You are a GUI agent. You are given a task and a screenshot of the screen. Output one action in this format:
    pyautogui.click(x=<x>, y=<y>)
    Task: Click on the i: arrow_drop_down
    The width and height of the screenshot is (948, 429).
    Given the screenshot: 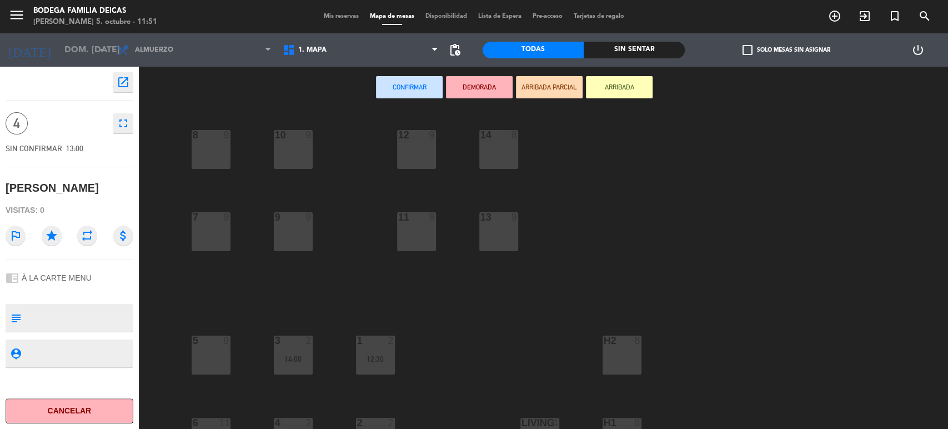 What is the action you would take?
    pyautogui.click(x=102, y=50)
    